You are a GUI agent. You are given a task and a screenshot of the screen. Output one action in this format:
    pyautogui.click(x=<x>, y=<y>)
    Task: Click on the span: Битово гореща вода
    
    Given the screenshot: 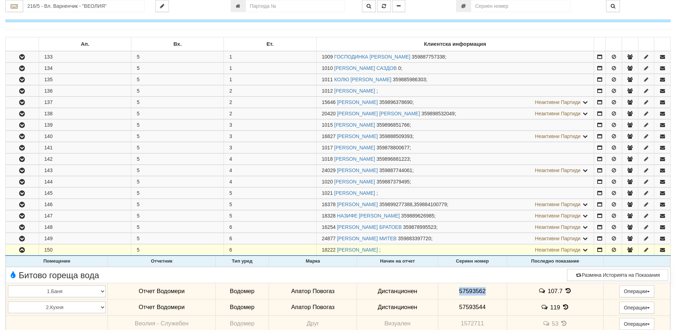 What is the action you would take?
    pyautogui.click(x=53, y=275)
    